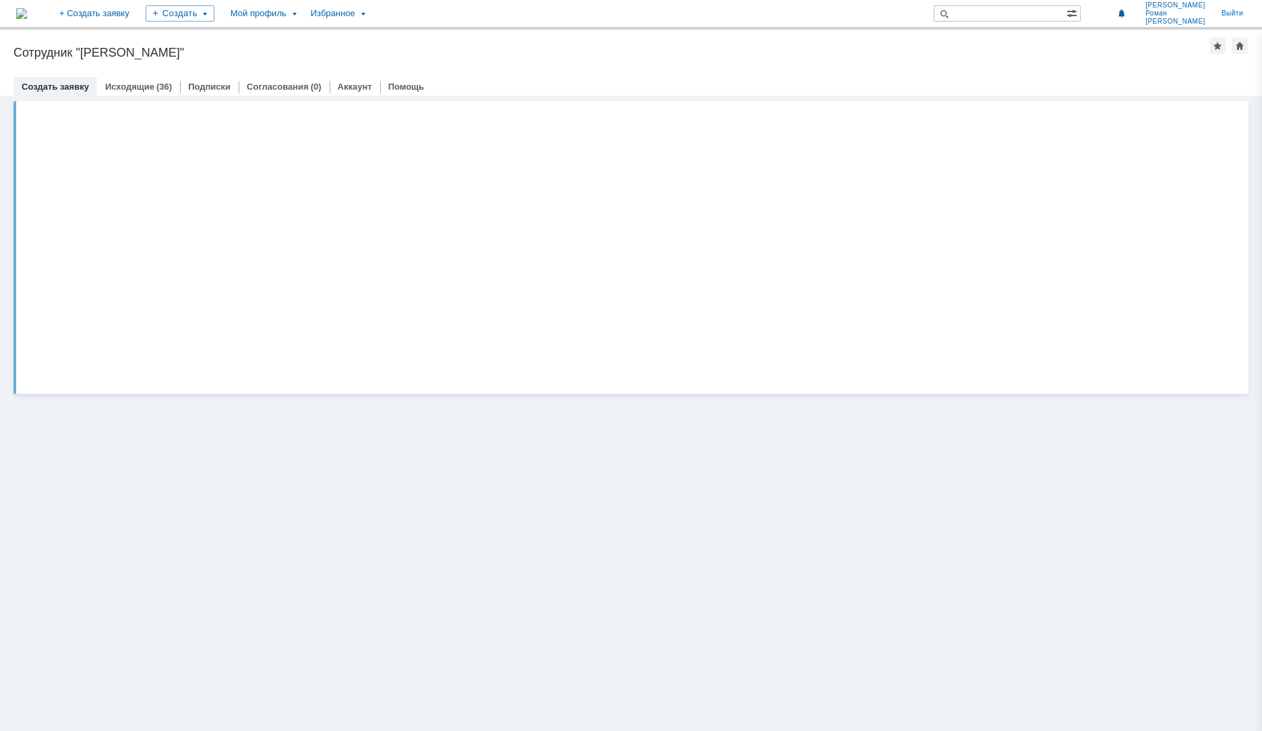  Describe the element at coordinates (406, 86) in the screenshot. I see `a: Помощь` at that location.